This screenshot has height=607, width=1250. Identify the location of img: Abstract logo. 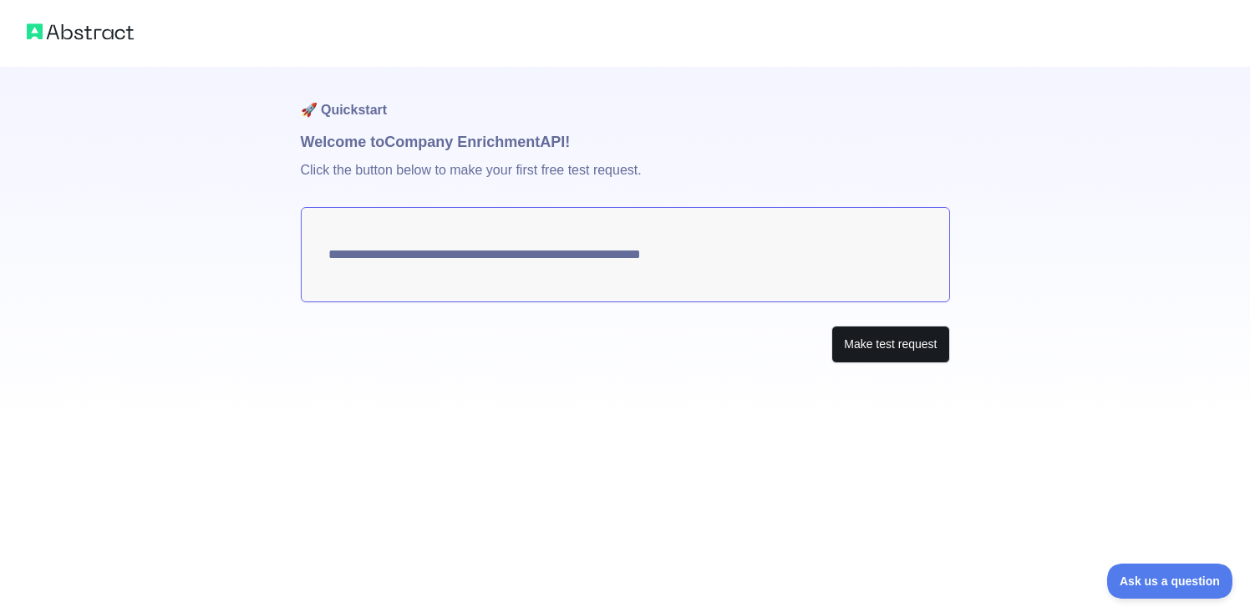
(80, 32).